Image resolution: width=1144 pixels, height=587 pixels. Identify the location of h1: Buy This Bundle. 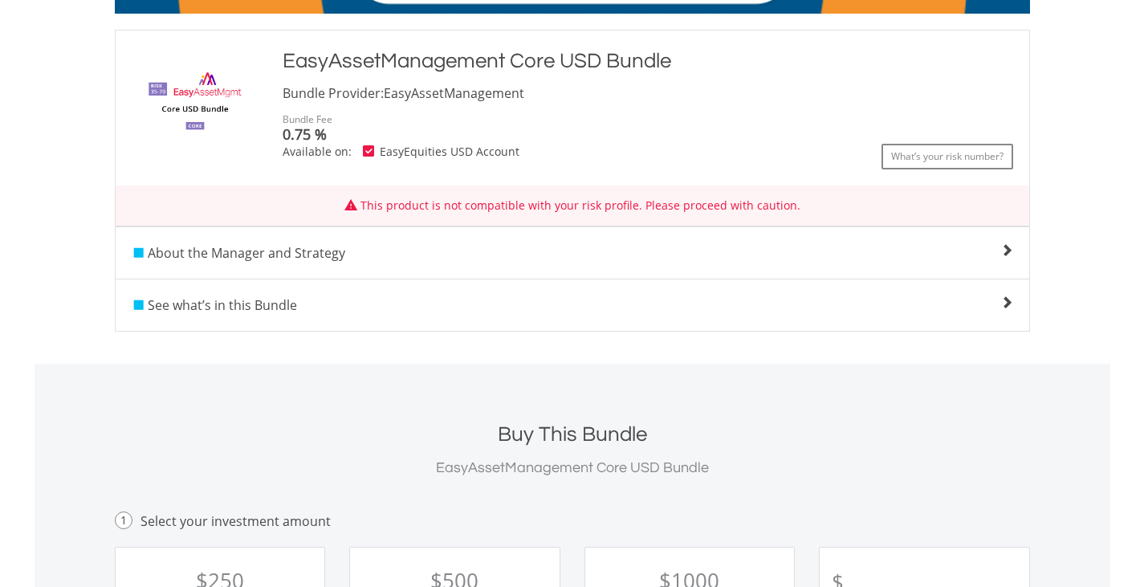
(572, 434).